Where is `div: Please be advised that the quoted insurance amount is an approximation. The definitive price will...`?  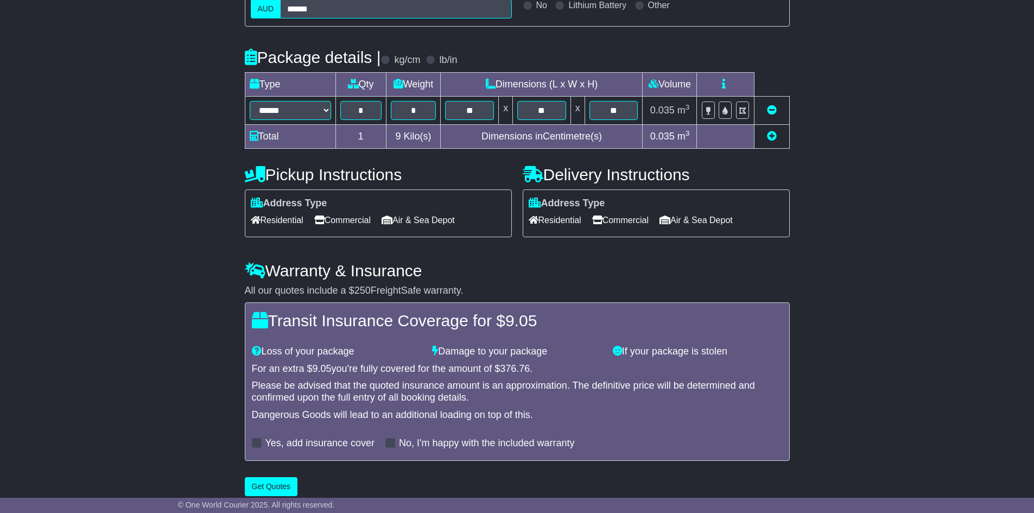 div: Please be advised that the quoted insurance amount is an approximation. The definitive price will... is located at coordinates (517, 391).